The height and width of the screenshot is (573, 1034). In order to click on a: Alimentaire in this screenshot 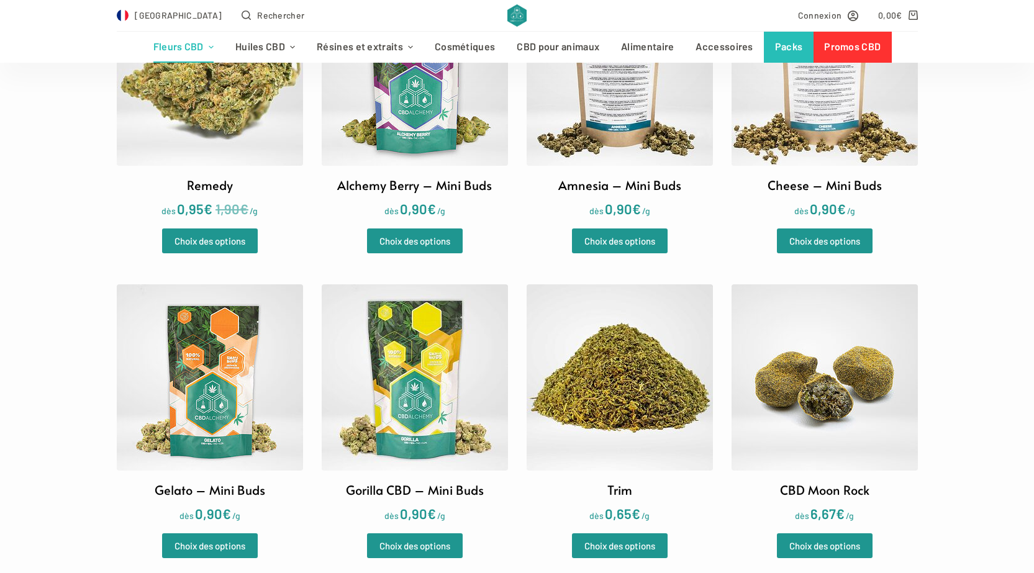, I will do `click(648, 47)`.